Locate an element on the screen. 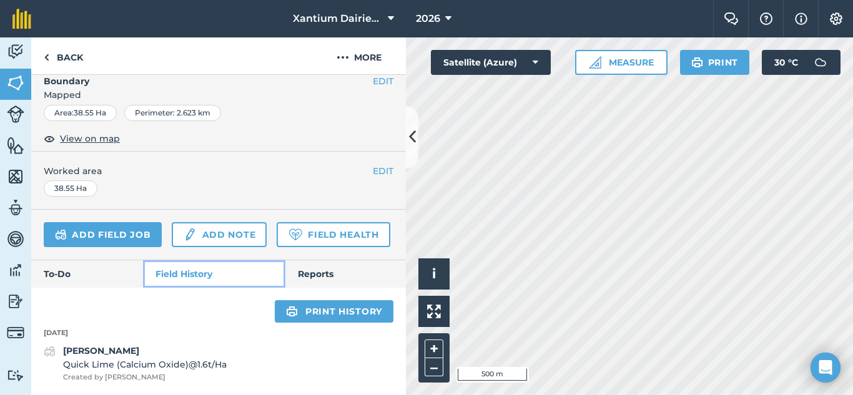 Image resolution: width=853 pixels, height=395 pixels. button: Print is located at coordinates (715, 62).